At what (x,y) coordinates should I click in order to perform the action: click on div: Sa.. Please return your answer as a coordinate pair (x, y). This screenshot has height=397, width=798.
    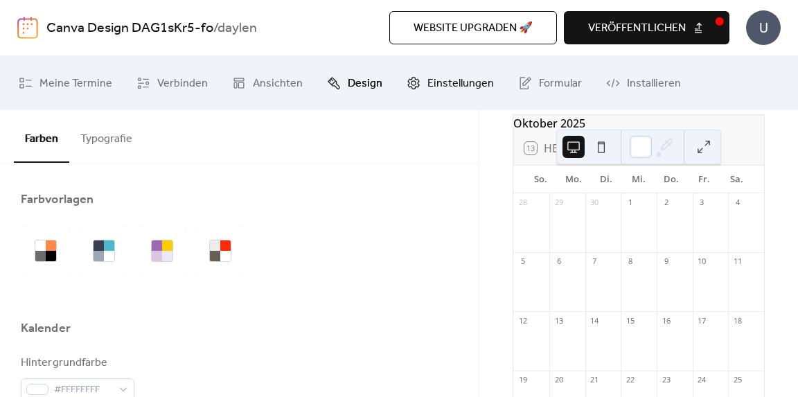
    Looking at the image, I should click on (736, 179).